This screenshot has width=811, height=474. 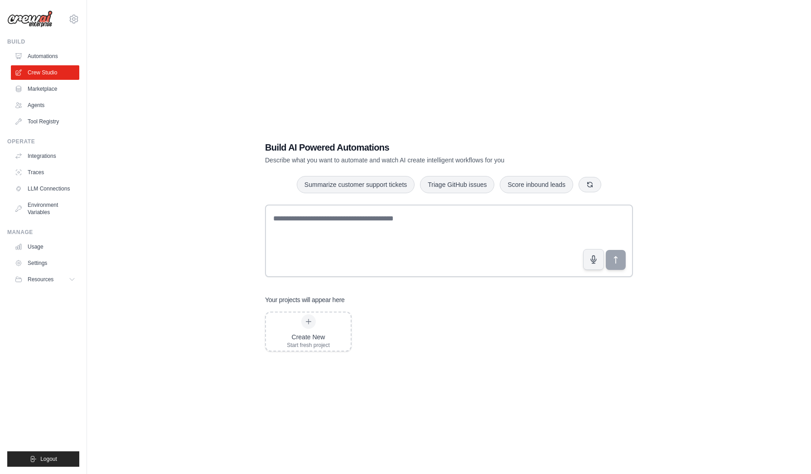 What do you see at coordinates (308, 337) in the screenshot?
I see `div: Create New` at bounding box center [308, 337].